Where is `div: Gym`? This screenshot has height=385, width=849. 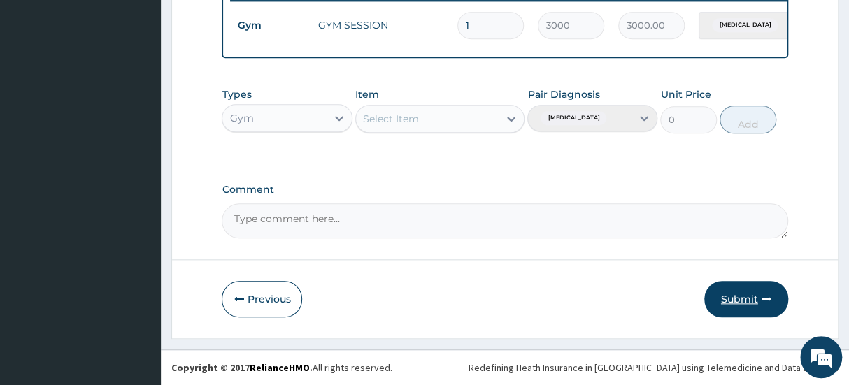 div: Gym is located at coordinates (241, 118).